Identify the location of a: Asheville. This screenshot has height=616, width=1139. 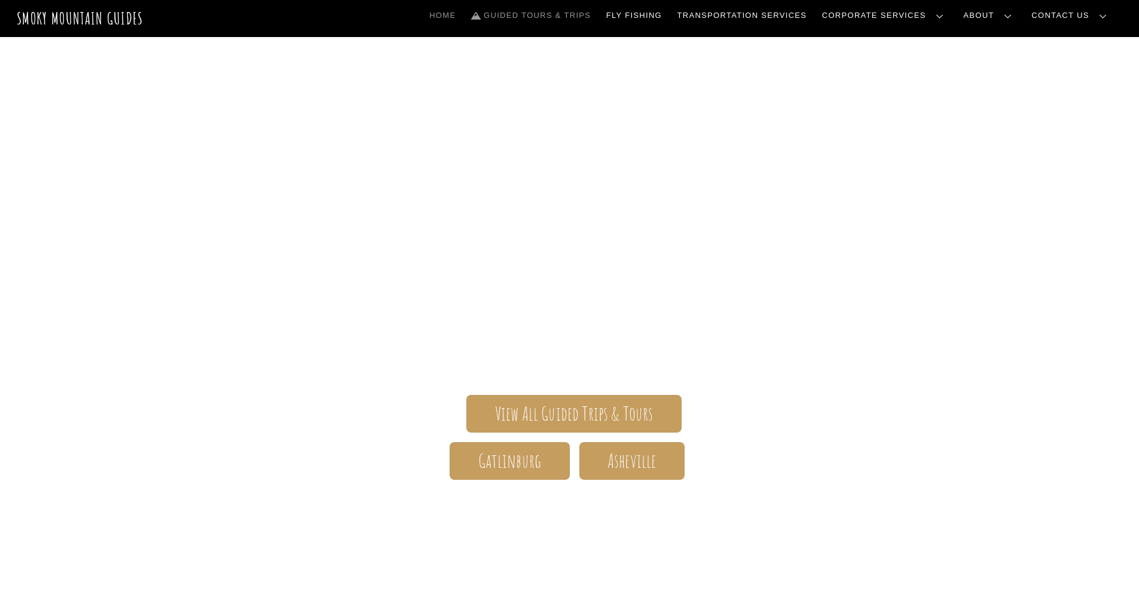
(632, 461).